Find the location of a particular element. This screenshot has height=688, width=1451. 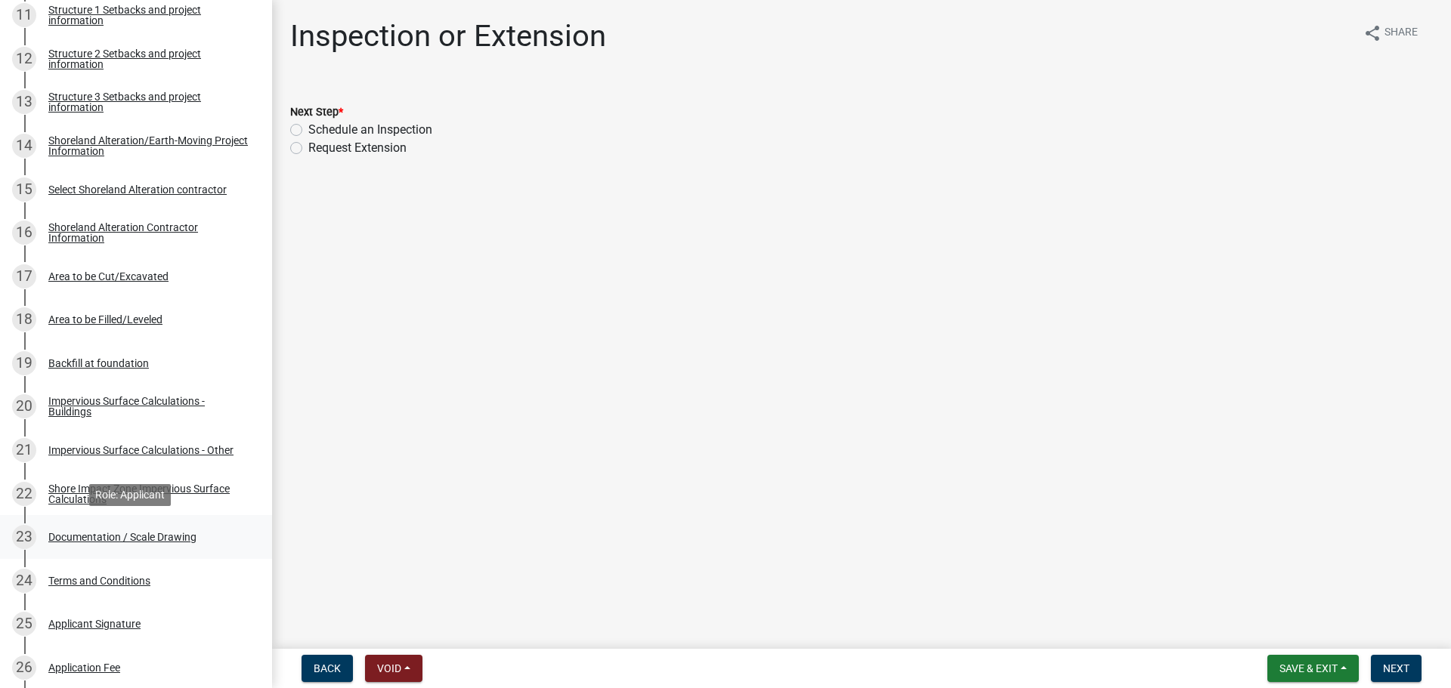

div: 11 is located at coordinates (24, 15).